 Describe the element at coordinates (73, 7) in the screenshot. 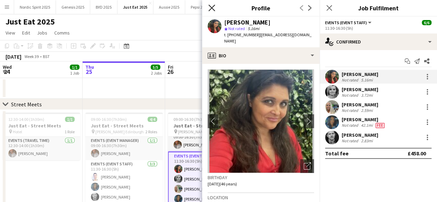

I see `button: Genesis 2025` at that location.